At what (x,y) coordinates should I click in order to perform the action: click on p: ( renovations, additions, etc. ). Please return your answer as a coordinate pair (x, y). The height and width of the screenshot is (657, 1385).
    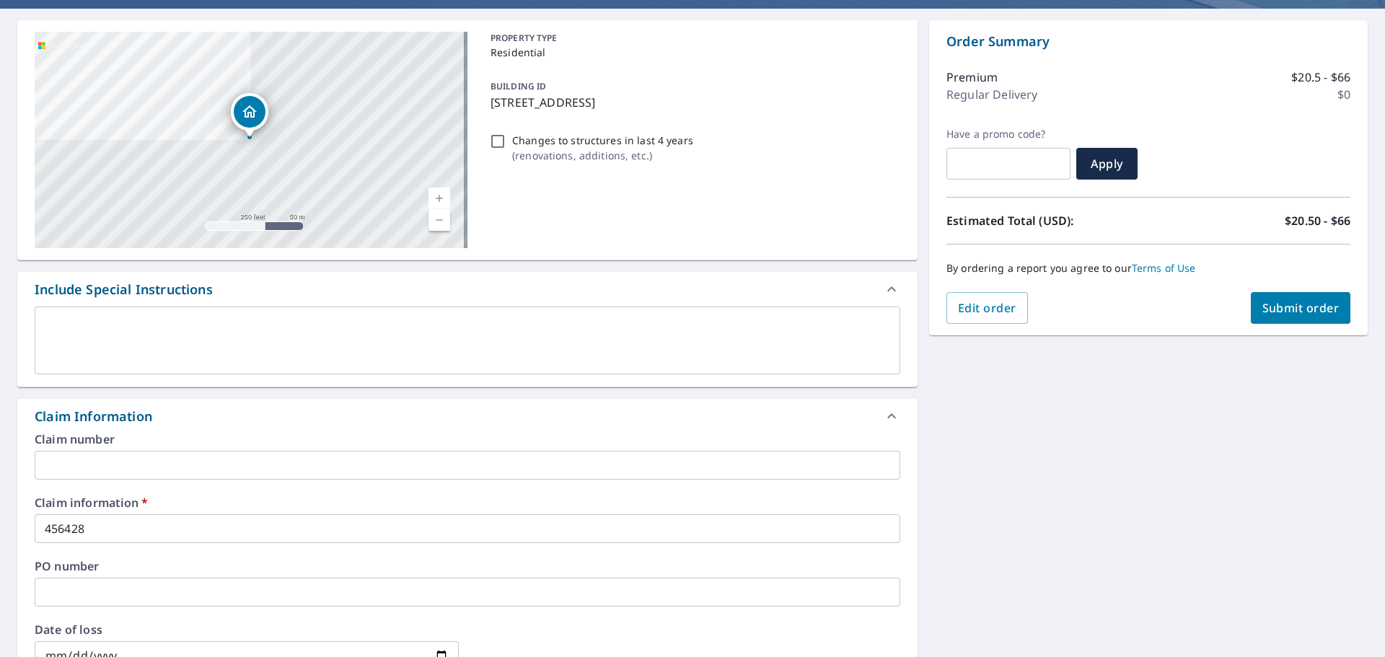
    Looking at the image, I should click on (602, 155).